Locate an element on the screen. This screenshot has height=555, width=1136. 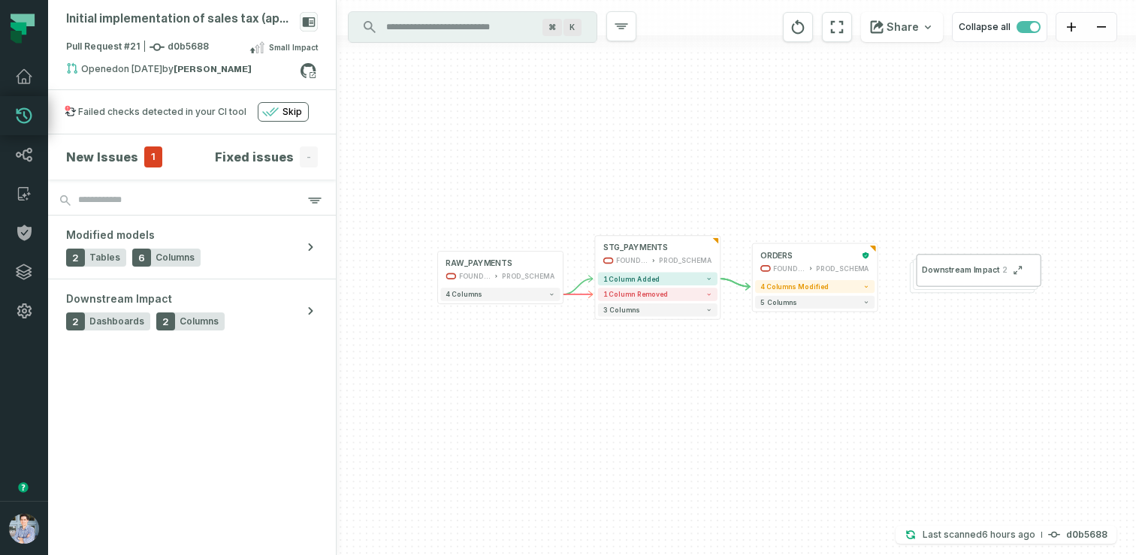
h4: Fixed issues is located at coordinates (254, 157).